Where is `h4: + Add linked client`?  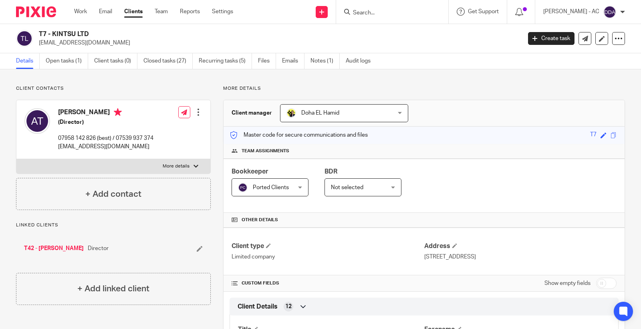 h4: + Add linked client is located at coordinates (113, 288).